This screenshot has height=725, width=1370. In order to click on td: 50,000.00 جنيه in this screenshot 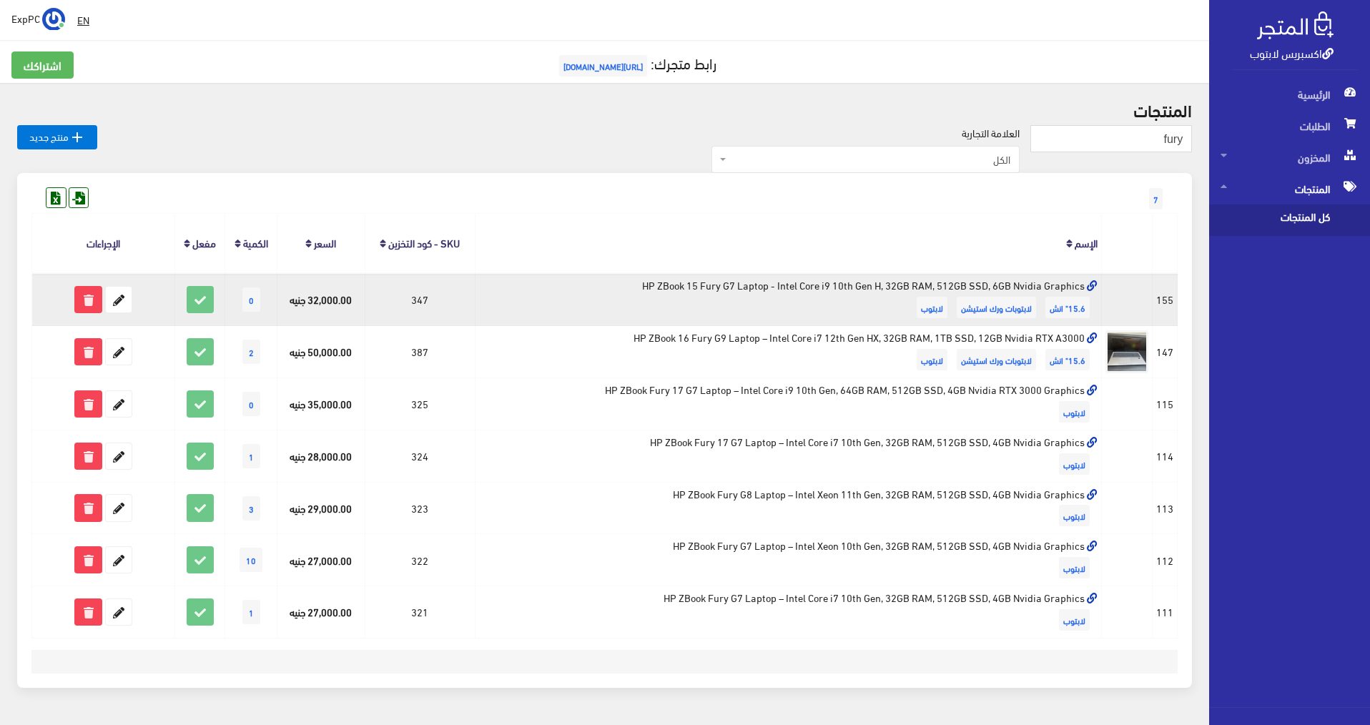, I will do `click(320, 352)`.